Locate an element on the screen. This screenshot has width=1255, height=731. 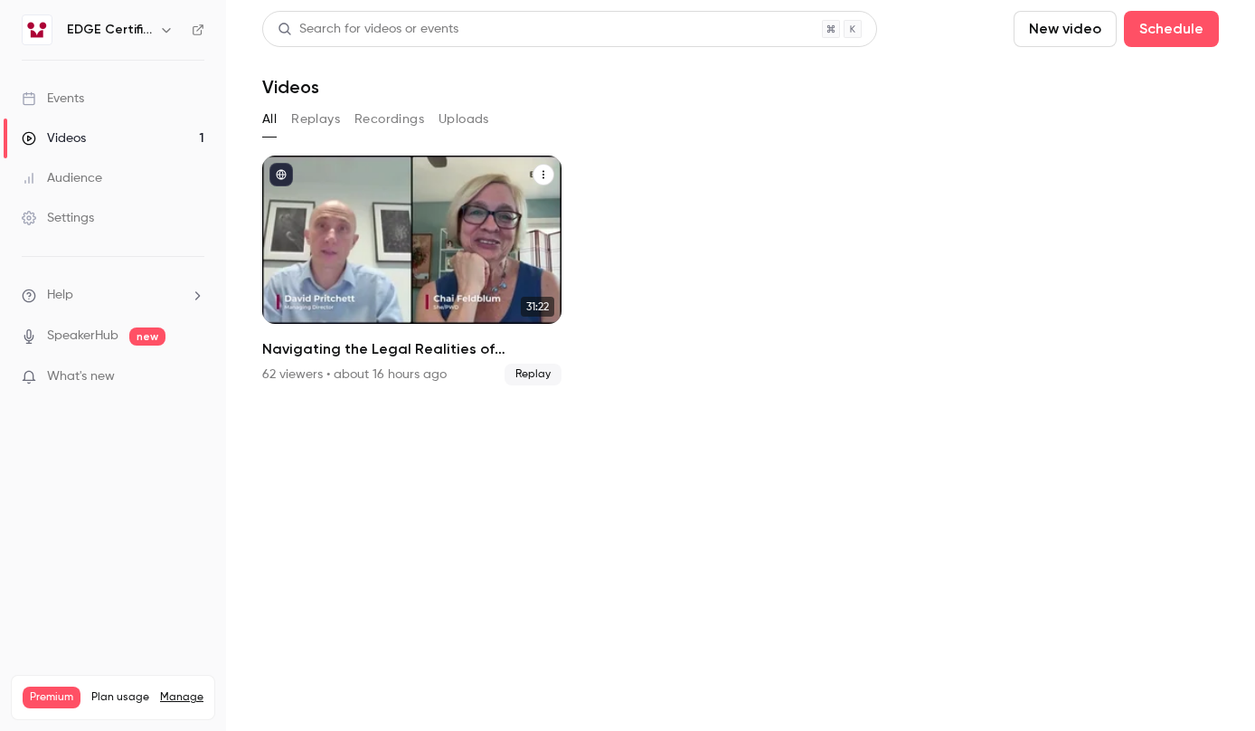
section: Videos is located at coordinates (741, 365).